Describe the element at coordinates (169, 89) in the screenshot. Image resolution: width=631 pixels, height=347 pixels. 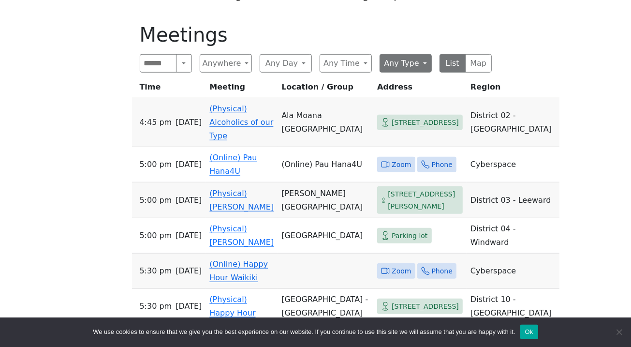
I see `th: Time` at that location.